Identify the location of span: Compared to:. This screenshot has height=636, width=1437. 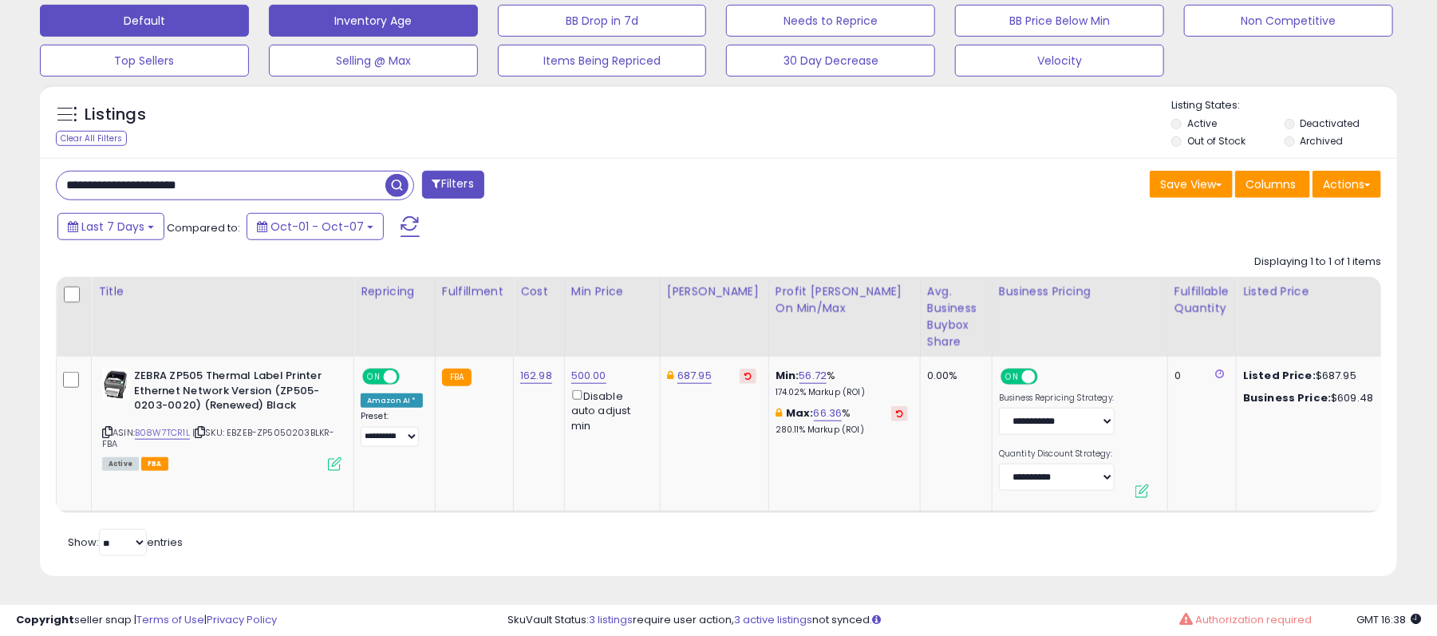
(203, 227).